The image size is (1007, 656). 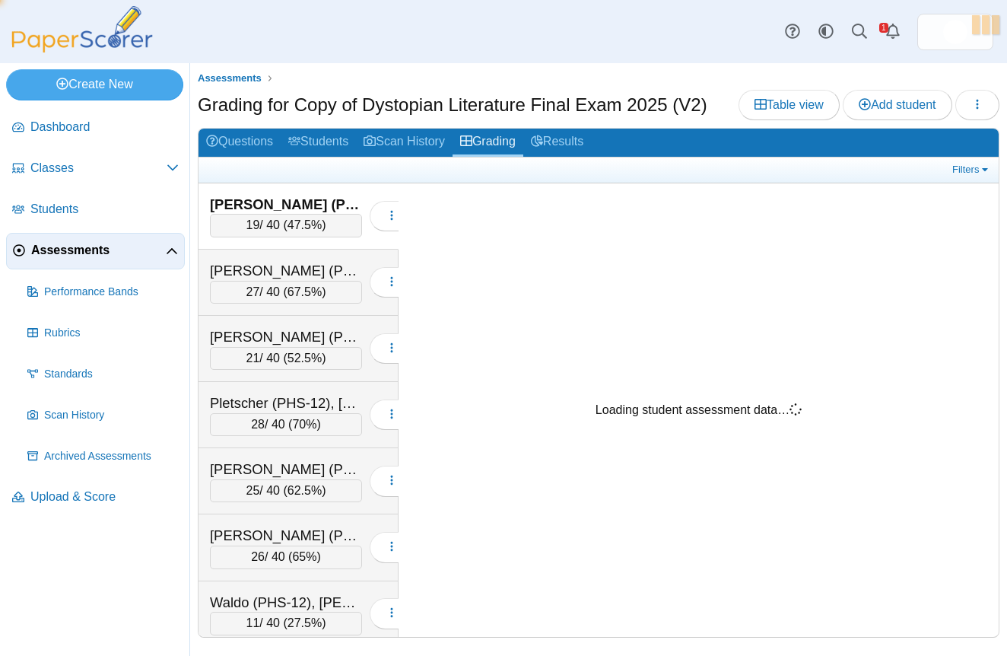 What do you see at coordinates (971, 170) in the screenshot?
I see `a: Filters` at bounding box center [971, 170].